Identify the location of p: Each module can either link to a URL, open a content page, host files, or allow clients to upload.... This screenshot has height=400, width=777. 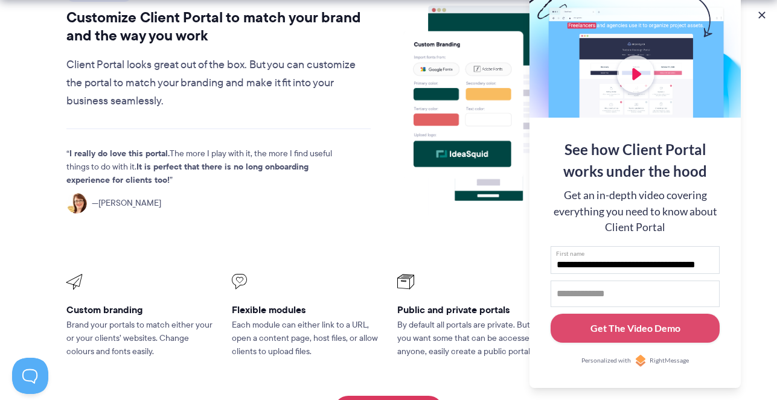
(306, 339).